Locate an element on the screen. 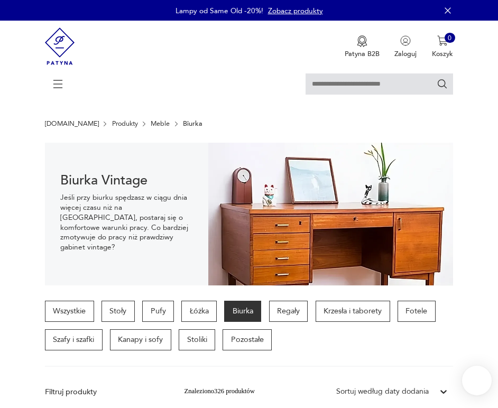 The width and height of the screenshot is (498, 408). button: Patyna B2B is located at coordinates (362, 47).